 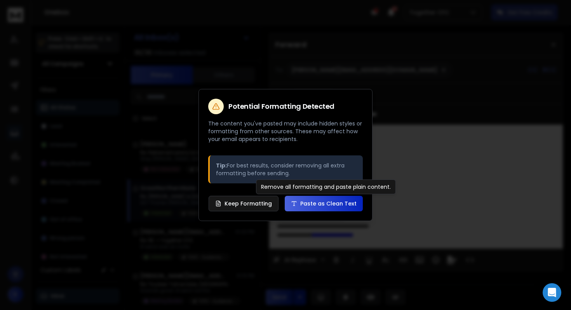 I want to click on button: Paste as Clean Text, so click(x=324, y=204).